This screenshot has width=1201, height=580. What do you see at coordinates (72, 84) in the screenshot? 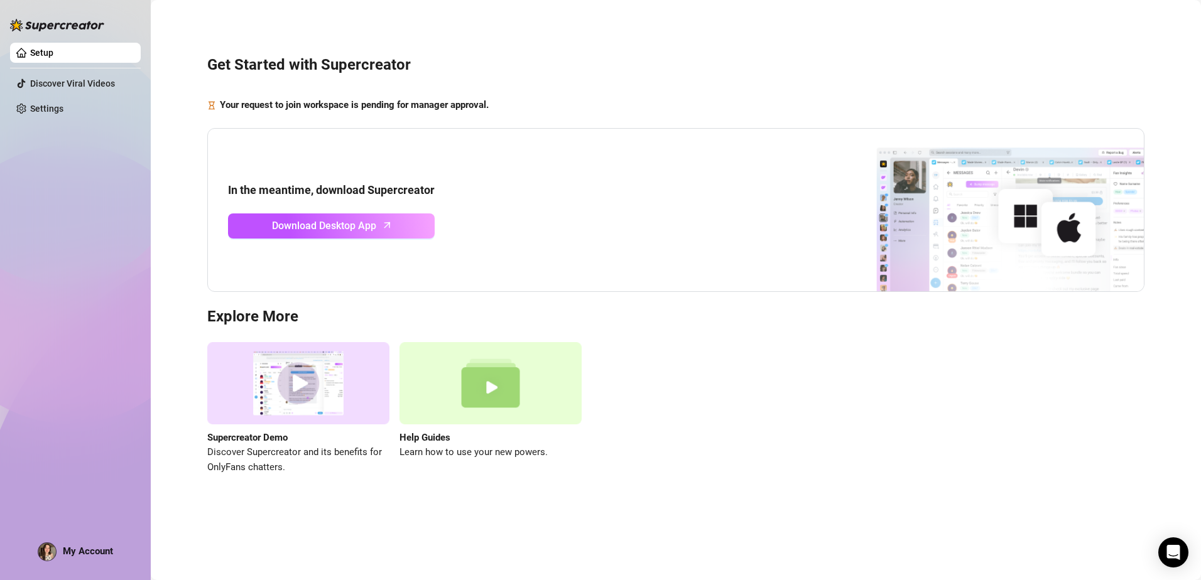
I see `a: Discover Viral Videos` at bounding box center [72, 84].